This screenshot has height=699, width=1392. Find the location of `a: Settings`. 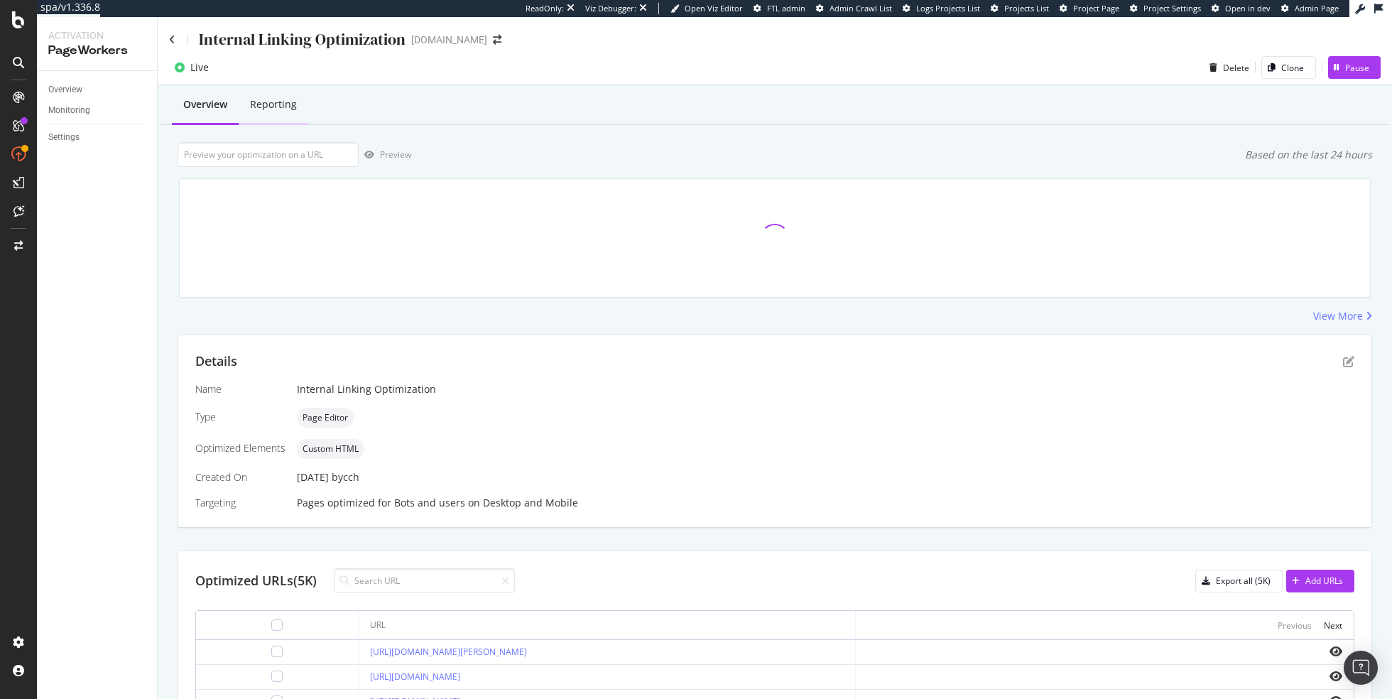

a: Settings is located at coordinates (97, 137).